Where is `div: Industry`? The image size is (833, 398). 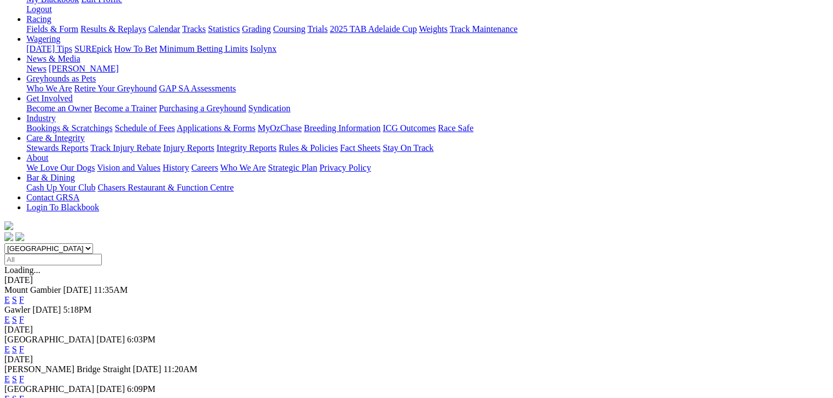 div: Industry is located at coordinates (427, 128).